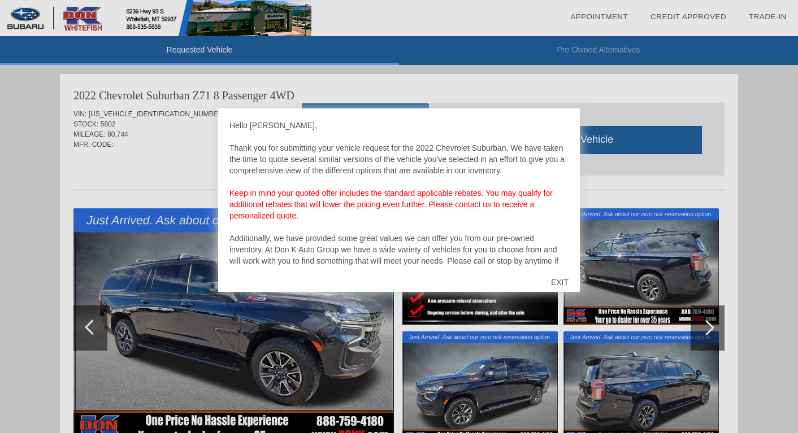  I want to click on font: Keep in mind your quoted offer includes the standard applicable rebates. You may qualify for addi..., so click(391, 204).